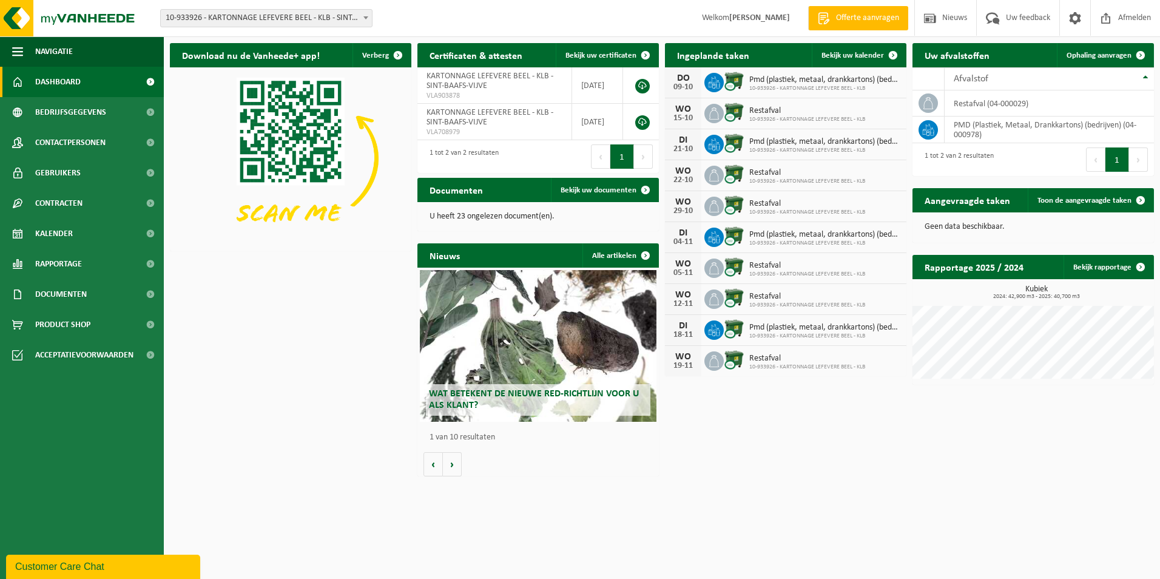 The height and width of the screenshot is (579, 1160). Describe the element at coordinates (867, 18) in the screenshot. I see `span: Offerte aanvragen` at that location.